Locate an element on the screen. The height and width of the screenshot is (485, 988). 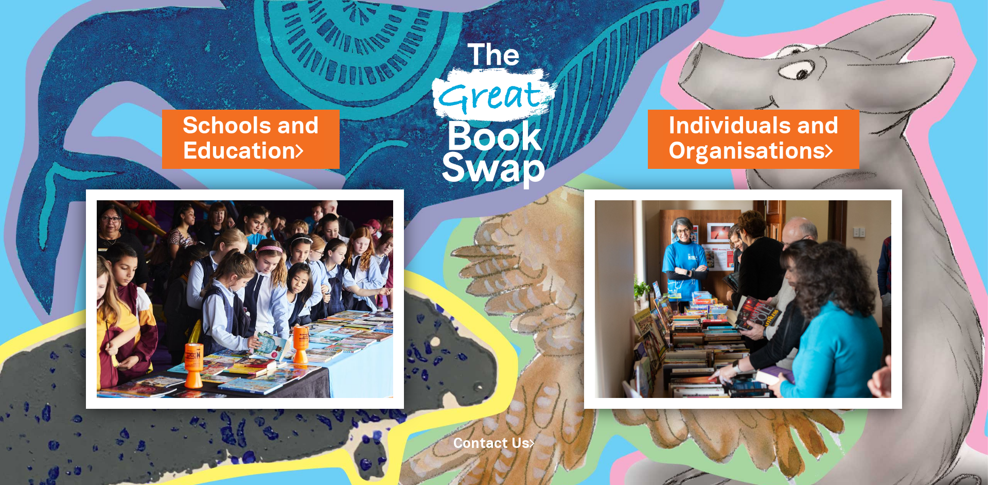
a: Schools andEducation is located at coordinates (251, 139).